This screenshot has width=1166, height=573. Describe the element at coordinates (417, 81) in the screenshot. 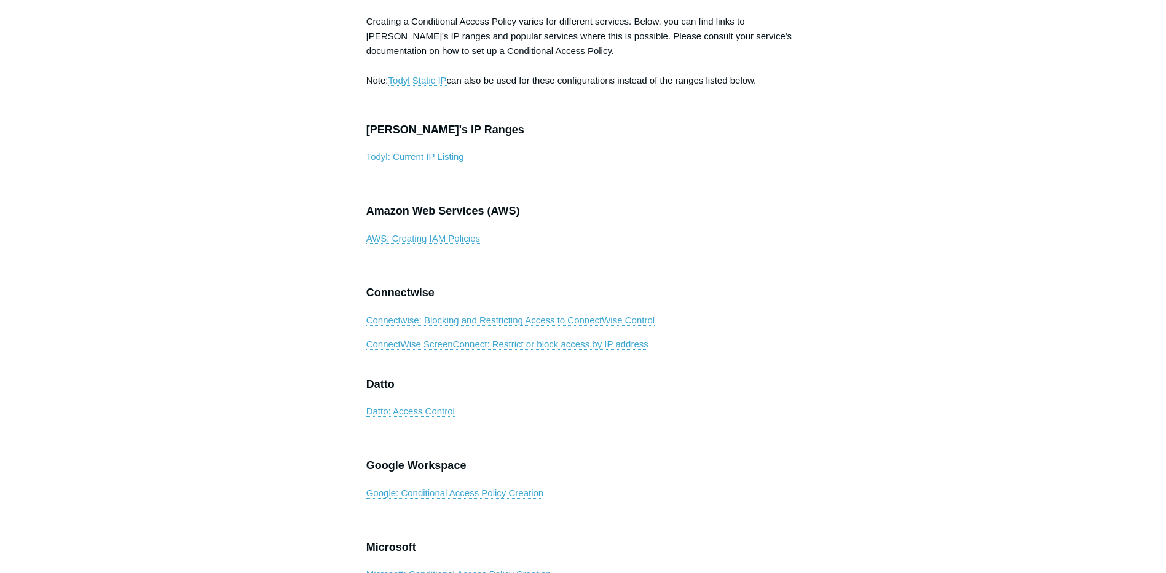

I see `a: Todyl Static IP` at that location.